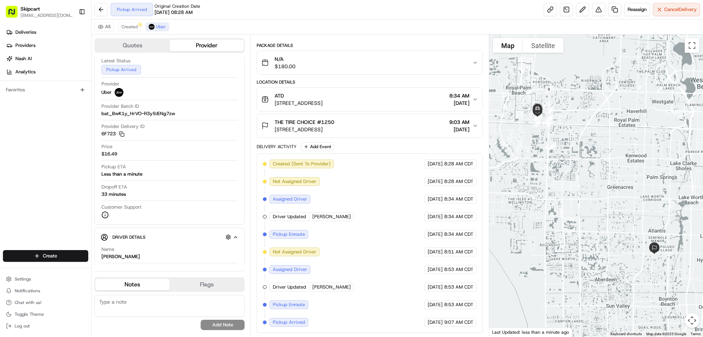 The image size is (703, 337). Describe the element at coordinates (45, 314) in the screenshot. I see `button: Toggle Theme` at that location.